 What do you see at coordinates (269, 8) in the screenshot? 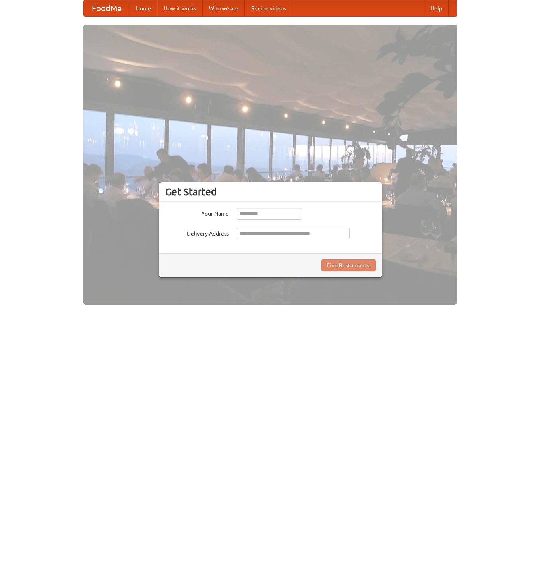
I see `a: Recipe videos` at bounding box center [269, 8].